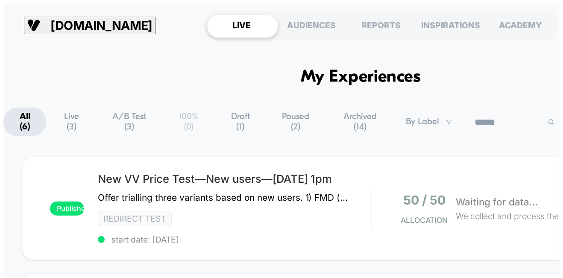 The height and width of the screenshot is (278, 563). What do you see at coordinates (311, 25) in the screenshot?
I see `div: AUDIENCES` at bounding box center [311, 25].